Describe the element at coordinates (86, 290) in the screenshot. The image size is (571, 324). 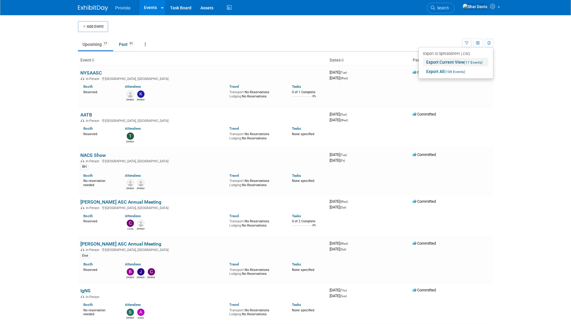
I see `a: IgNS` at that location.